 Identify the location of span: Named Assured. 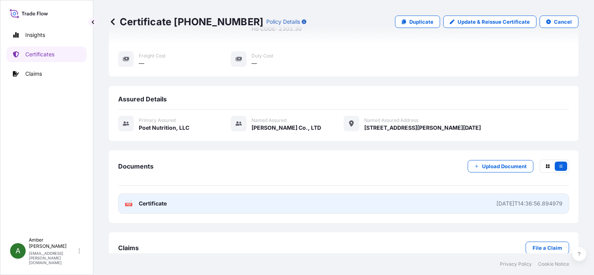
(269, 121).